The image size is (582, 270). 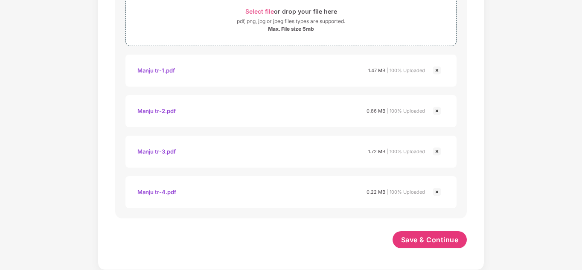 What do you see at coordinates (157, 152) in the screenshot?
I see `div: Manju tr-3.pdf` at bounding box center [157, 152].